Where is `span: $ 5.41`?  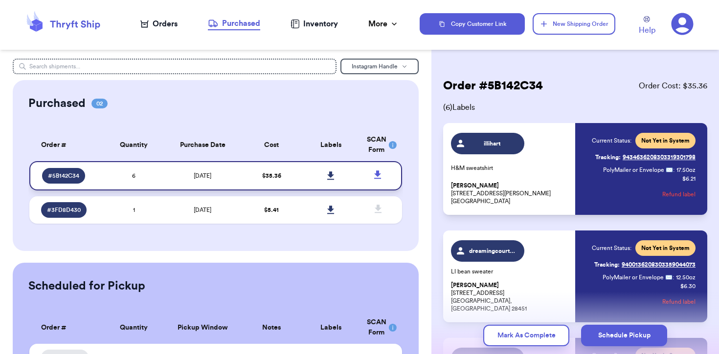
span: $ 5.41 is located at coordinates (271, 210).